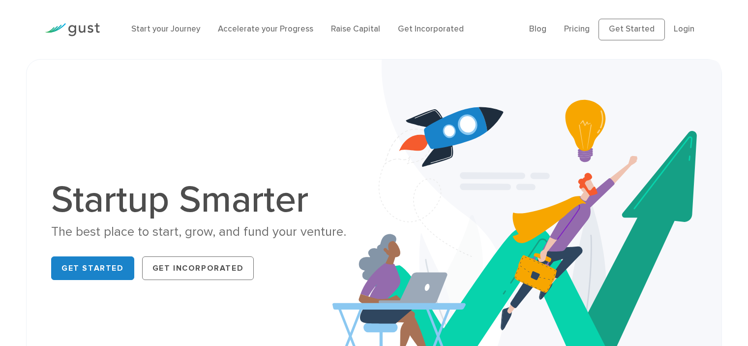 This screenshot has width=748, height=346. What do you see at coordinates (355, 29) in the screenshot?
I see `a: Raise Capital` at bounding box center [355, 29].